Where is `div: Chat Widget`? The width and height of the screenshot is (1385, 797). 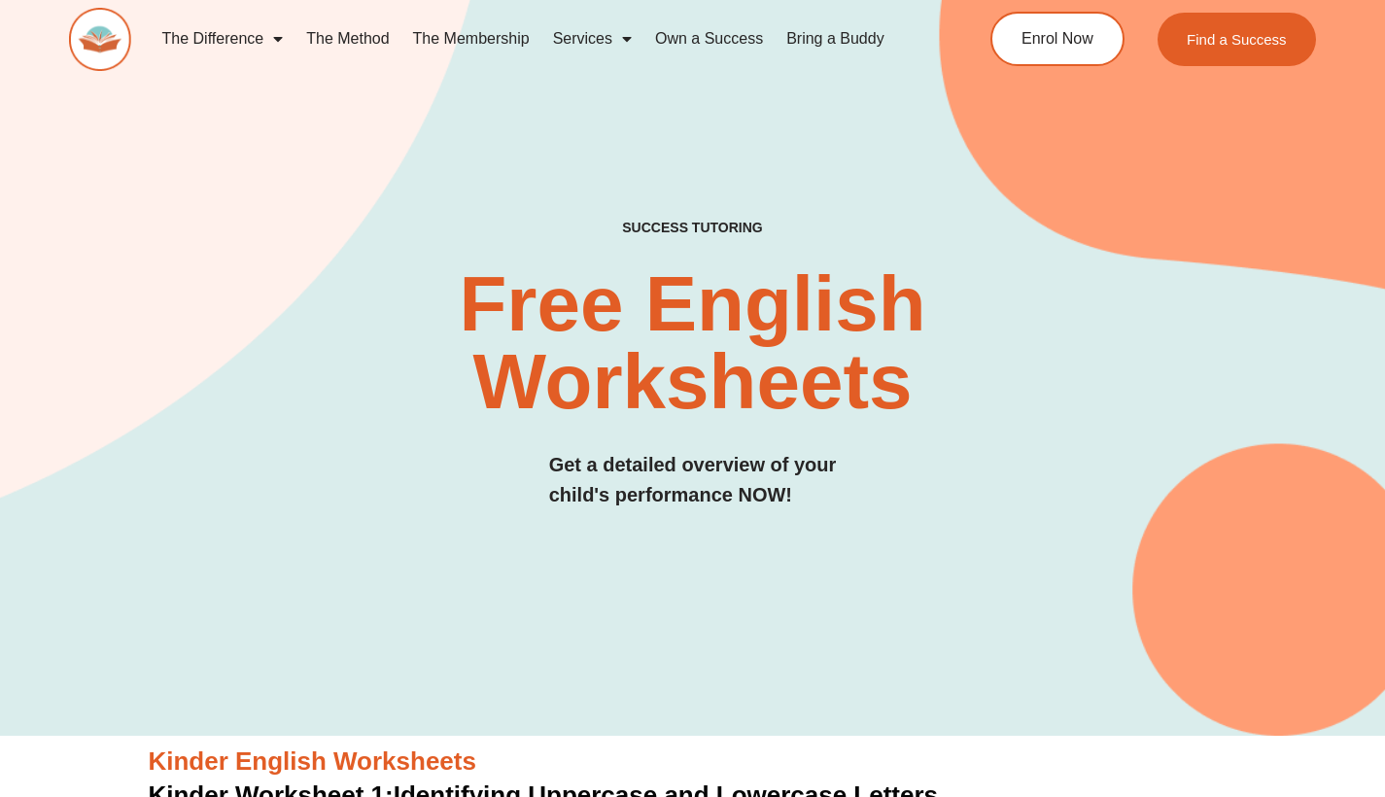 div: Chat Widget is located at coordinates (1218, 687).